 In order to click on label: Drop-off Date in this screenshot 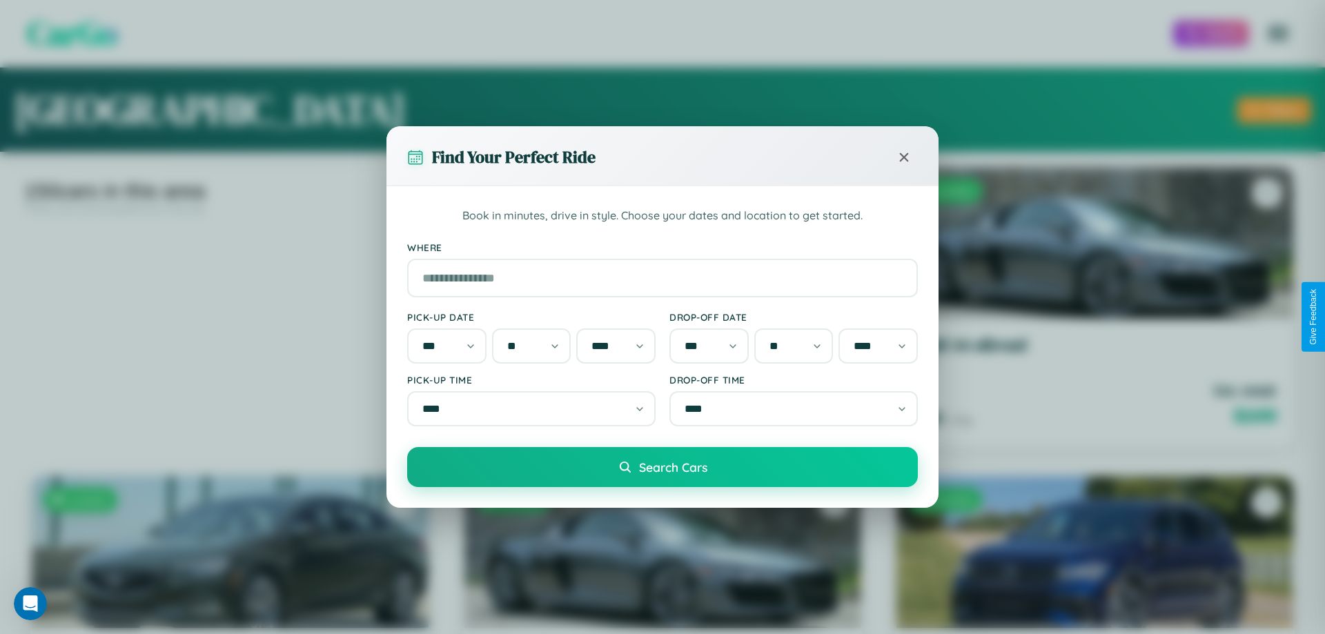, I will do `click(794, 317)`.